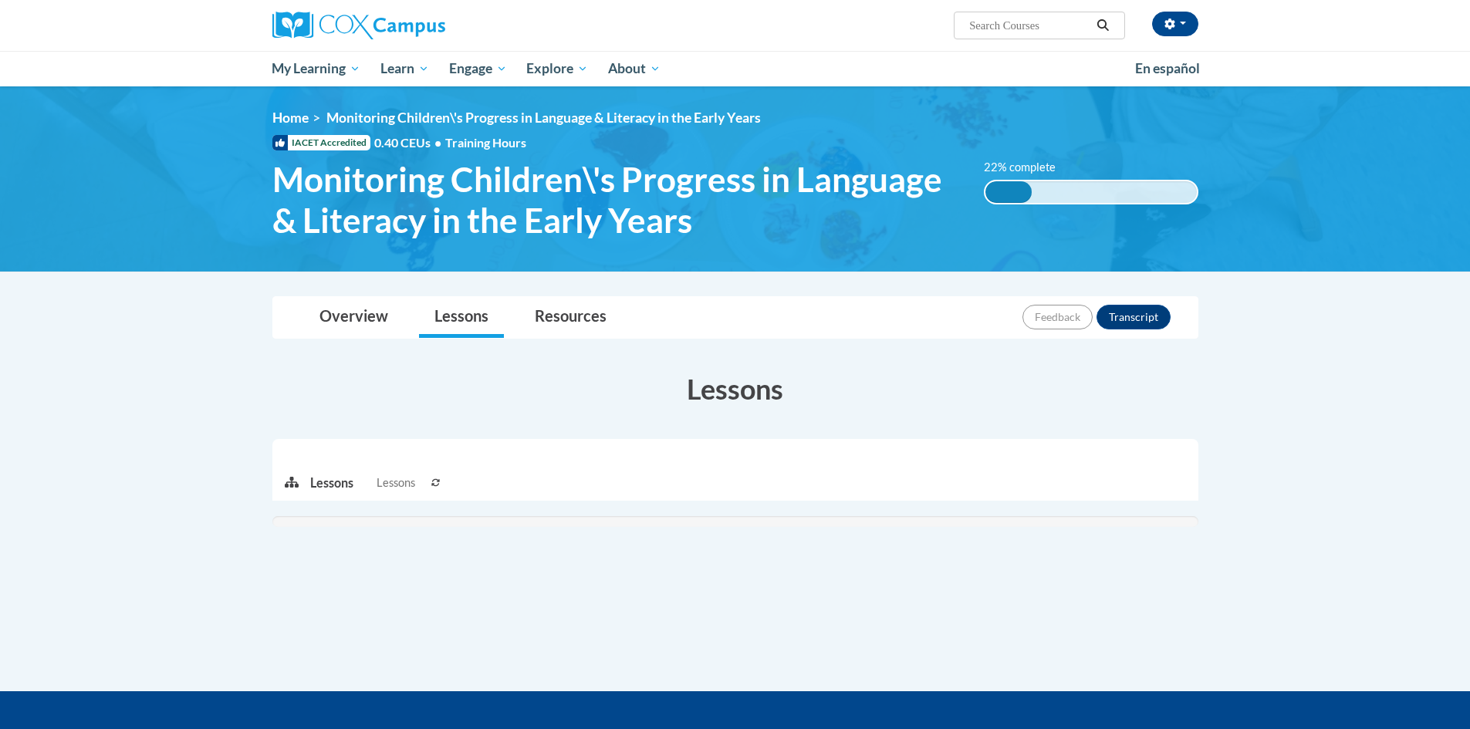 This screenshot has height=729, width=1470. Describe the element at coordinates (634, 69) in the screenshot. I see `a: About` at that location.